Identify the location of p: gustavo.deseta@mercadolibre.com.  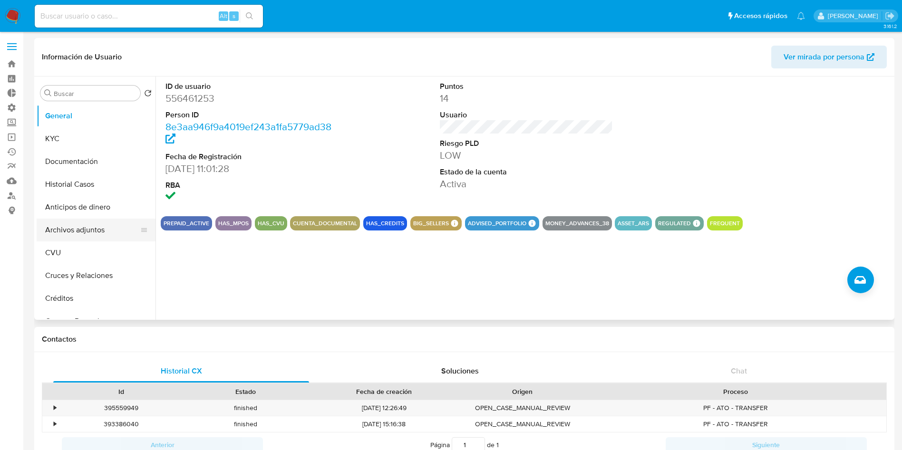
(854, 16).